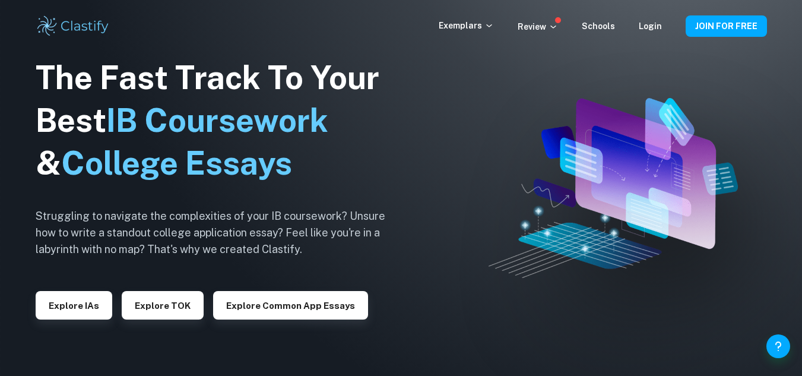 Image resolution: width=802 pixels, height=376 pixels. What do you see at coordinates (650, 26) in the screenshot?
I see `a: Login` at bounding box center [650, 26].